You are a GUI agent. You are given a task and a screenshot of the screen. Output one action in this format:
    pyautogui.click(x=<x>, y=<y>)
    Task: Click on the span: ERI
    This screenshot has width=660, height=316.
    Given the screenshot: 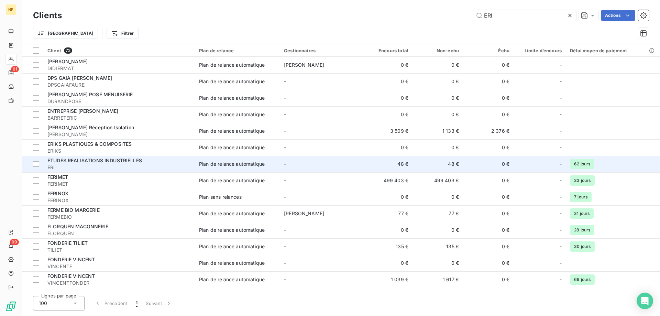 What is the action you would take?
    pyautogui.click(x=119, y=168)
    